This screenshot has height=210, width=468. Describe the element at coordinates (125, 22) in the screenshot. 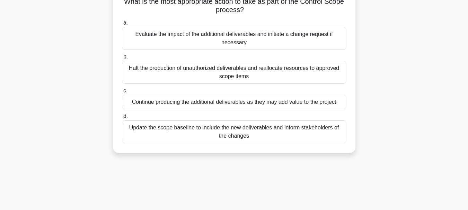

I see `span: a.` at that location.